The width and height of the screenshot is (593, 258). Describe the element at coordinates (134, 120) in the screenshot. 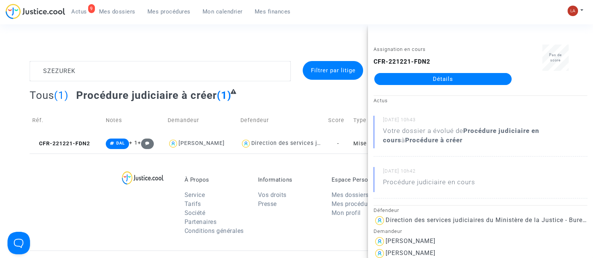

I see `td: Notes` at that location.